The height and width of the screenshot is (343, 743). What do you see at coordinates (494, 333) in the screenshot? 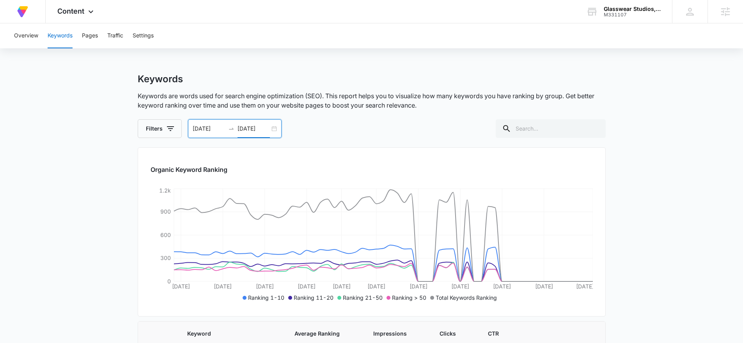
I see `span: CTR` at bounding box center [494, 333].